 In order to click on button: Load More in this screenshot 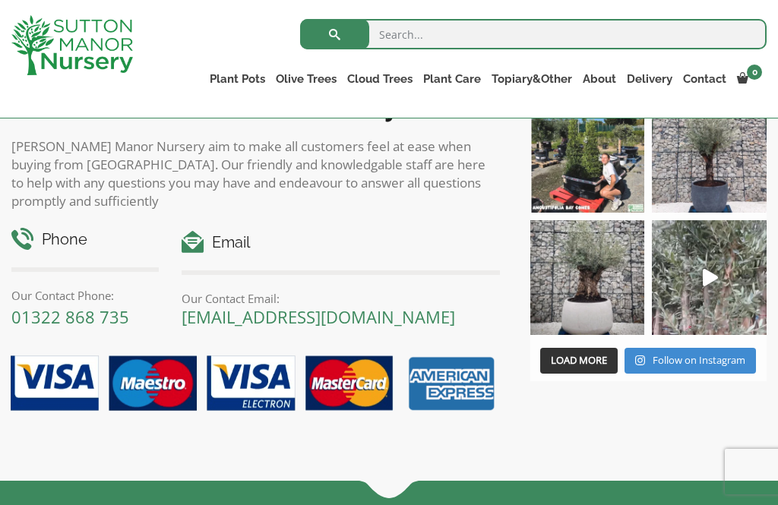, I will do `click(579, 361)`.